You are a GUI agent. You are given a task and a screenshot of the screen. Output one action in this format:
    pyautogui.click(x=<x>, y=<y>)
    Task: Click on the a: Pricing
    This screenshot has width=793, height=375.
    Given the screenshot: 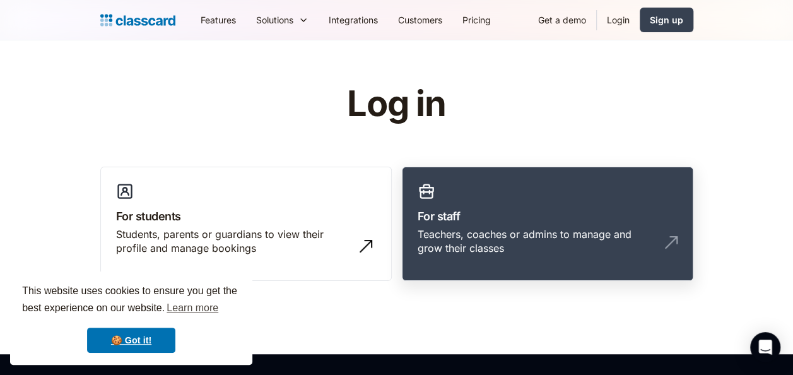 What is the action you would take?
    pyautogui.click(x=477, y=20)
    